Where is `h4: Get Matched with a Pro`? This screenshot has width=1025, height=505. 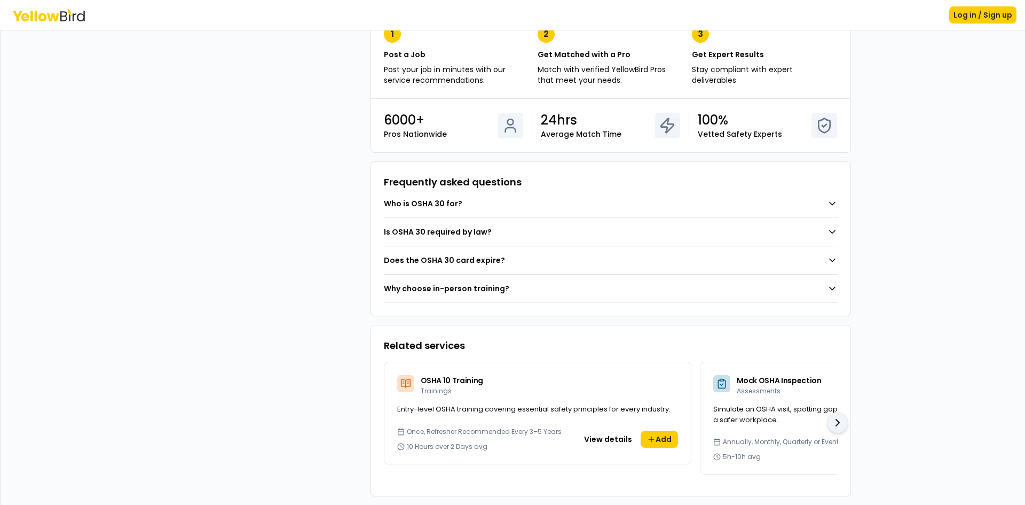 h4: Get Matched with a Pro is located at coordinates (610, 54).